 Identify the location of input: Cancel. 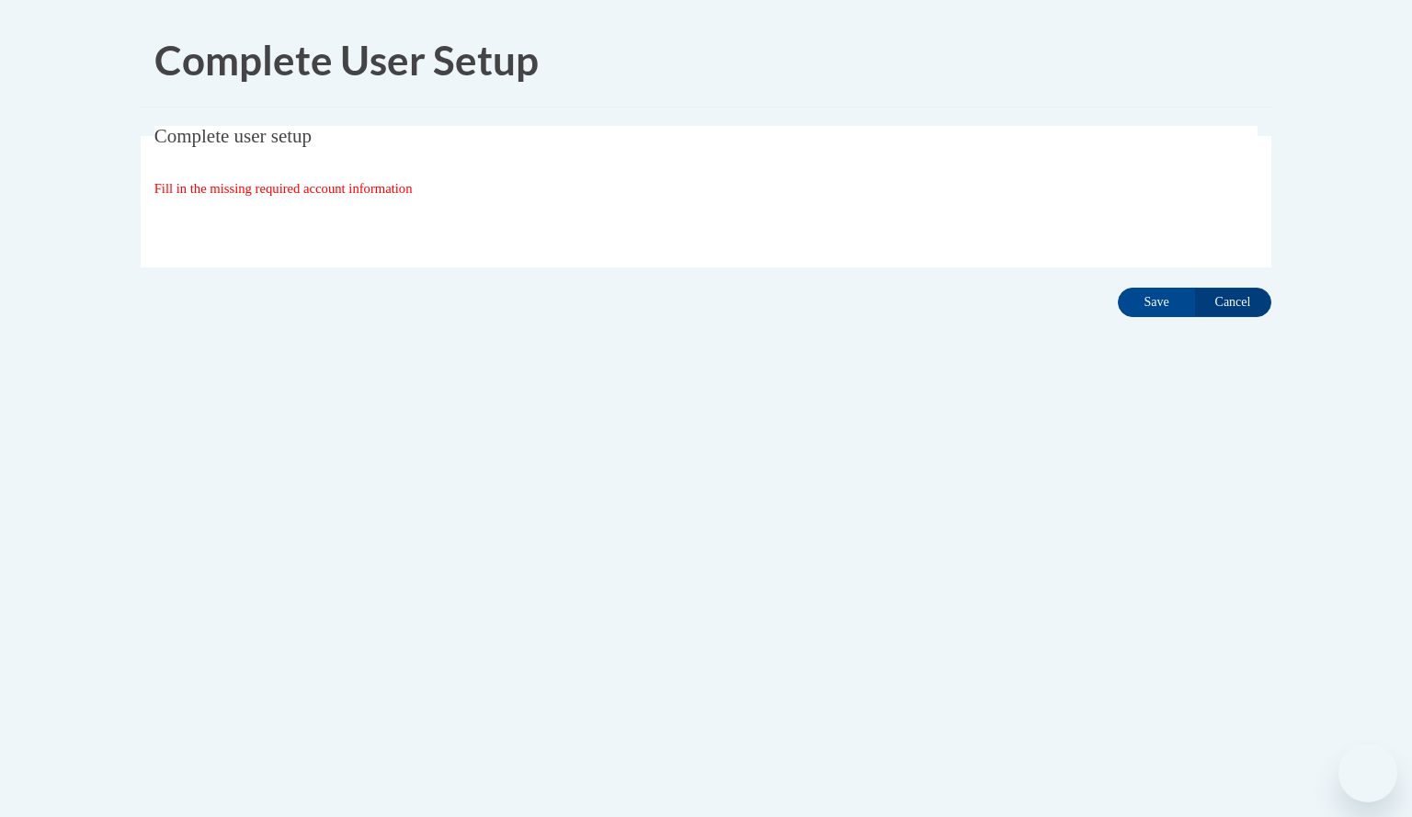
(1233, 302).